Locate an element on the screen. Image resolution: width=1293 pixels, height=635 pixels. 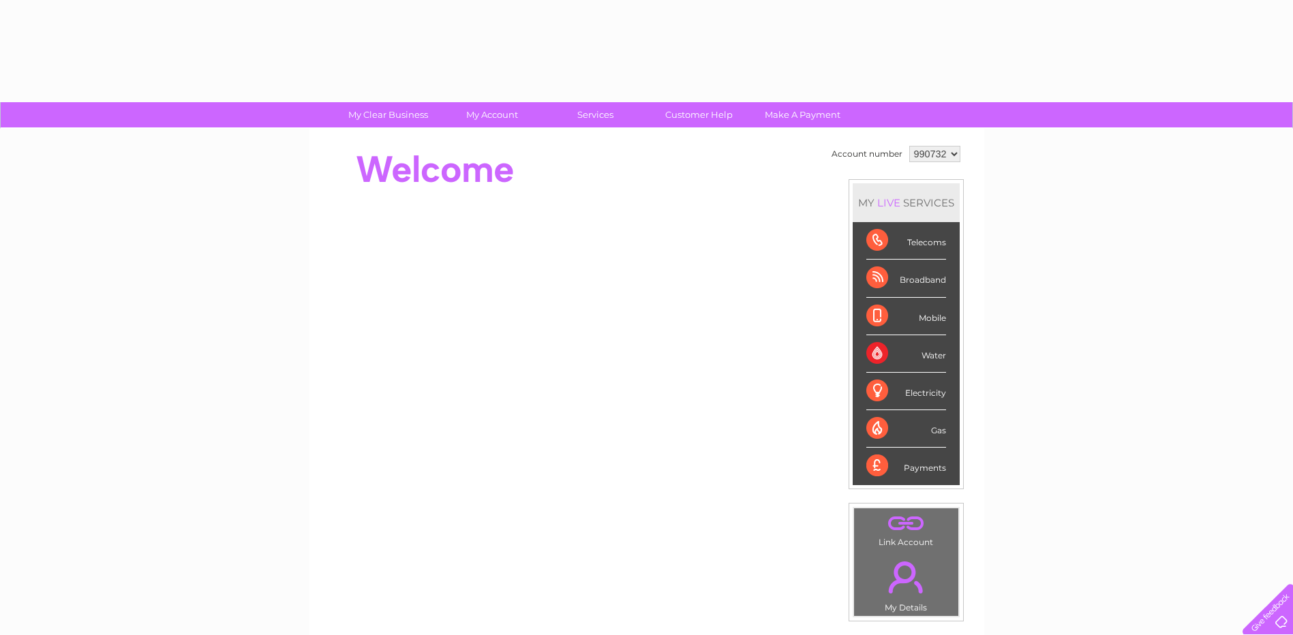
td: Link Account is located at coordinates (906, 529).